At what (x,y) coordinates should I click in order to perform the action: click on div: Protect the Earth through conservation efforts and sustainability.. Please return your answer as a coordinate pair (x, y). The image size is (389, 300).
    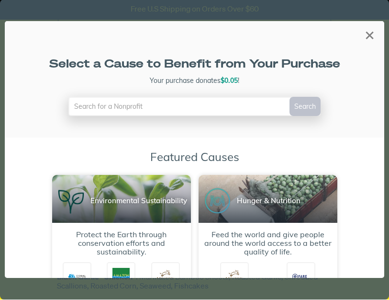
    Looking at the image, I should click on (122, 243).